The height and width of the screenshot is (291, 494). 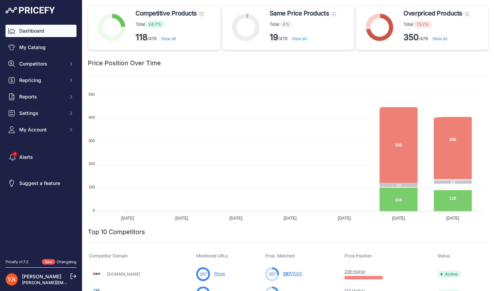 I want to click on a: My Catalog, so click(x=41, y=47).